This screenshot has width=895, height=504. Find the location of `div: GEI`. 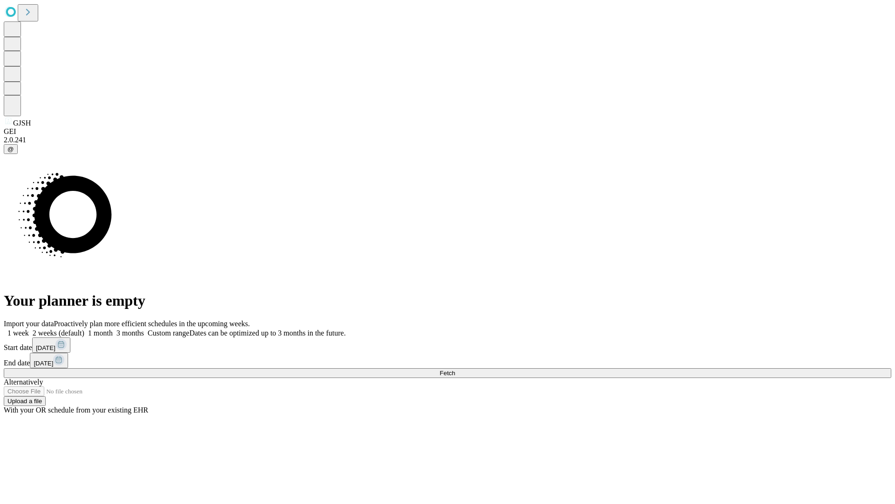

div: GEI is located at coordinates (448, 132).